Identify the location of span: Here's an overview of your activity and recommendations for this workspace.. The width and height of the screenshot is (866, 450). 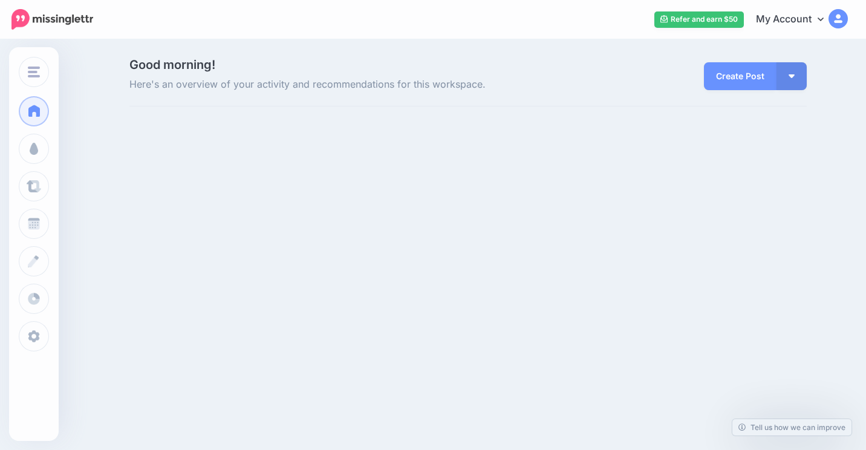
(352, 85).